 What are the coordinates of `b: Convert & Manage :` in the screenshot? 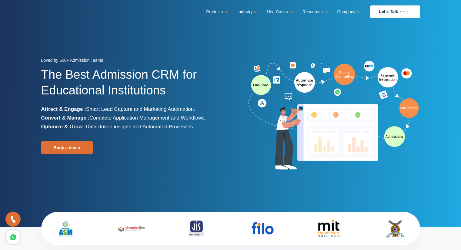 It's located at (65, 118).